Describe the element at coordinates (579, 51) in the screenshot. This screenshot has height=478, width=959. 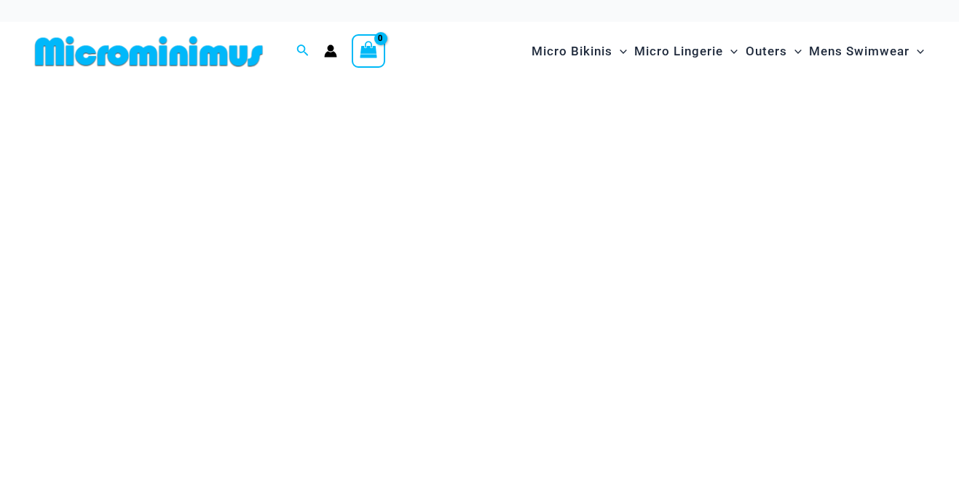
I see `a: Micro BikinisMenu ToggleMenu Toggle` at that location.